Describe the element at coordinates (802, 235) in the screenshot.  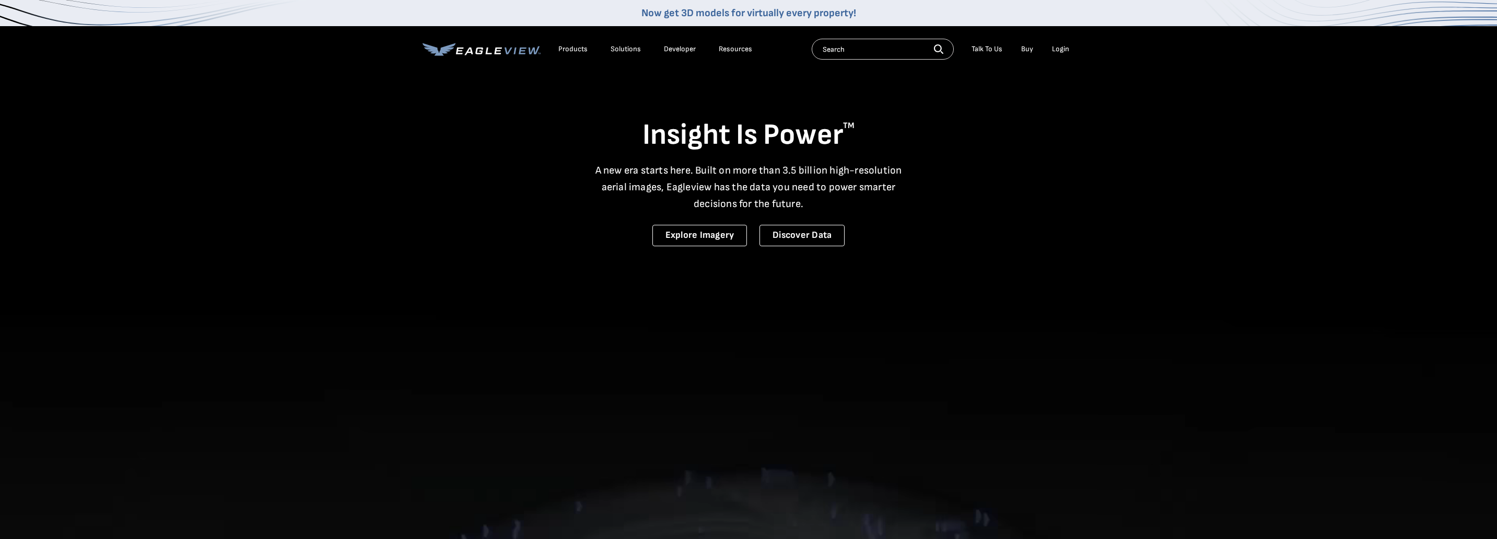
I see `a: Discover Data` at that location.